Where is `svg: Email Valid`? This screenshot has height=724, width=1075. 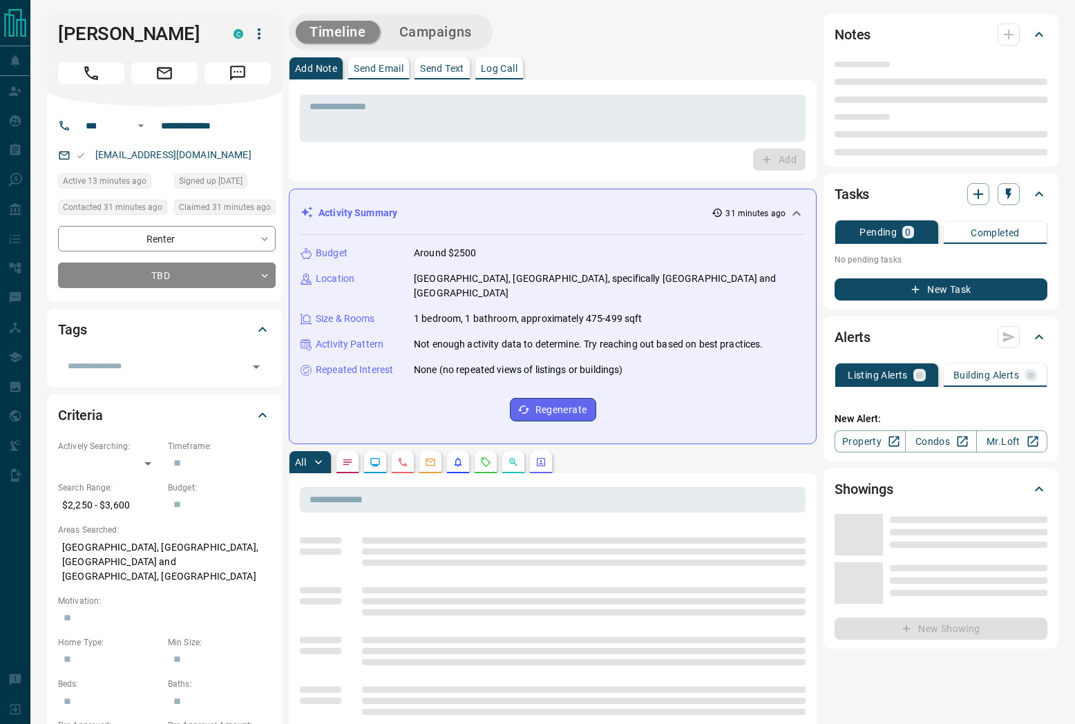 svg: Email Valid is located at coordinates (81, 155).